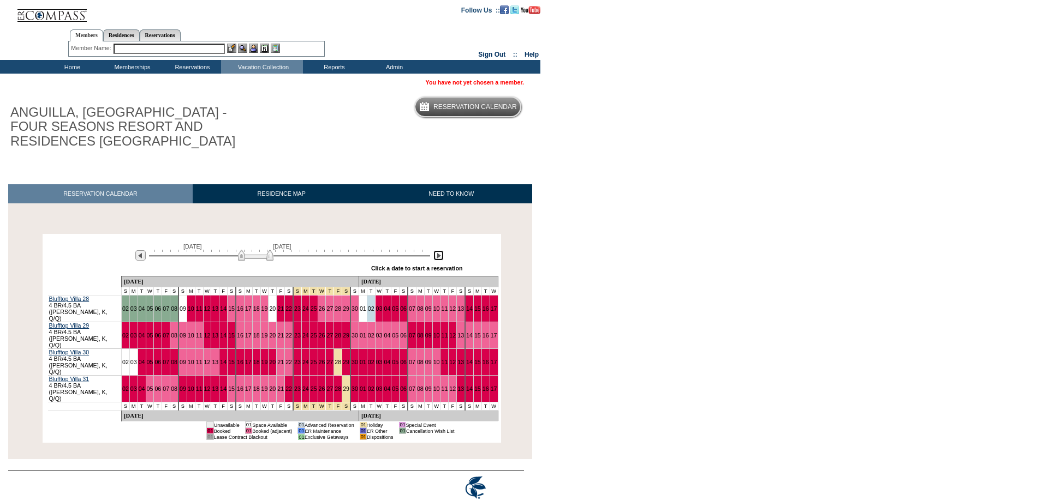 The height and width of the screenshot is (501, 1048). Describe the element at coordinates (69, 379) in the screenshot. I see `a: Blufftop Villa 31` at that location.